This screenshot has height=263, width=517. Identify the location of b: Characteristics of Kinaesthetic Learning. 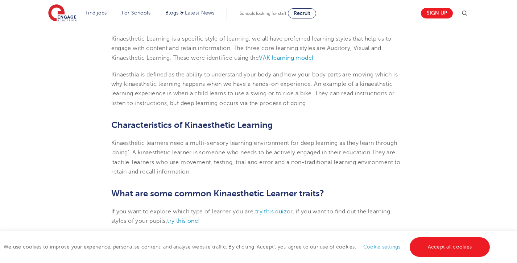
(192, 125).